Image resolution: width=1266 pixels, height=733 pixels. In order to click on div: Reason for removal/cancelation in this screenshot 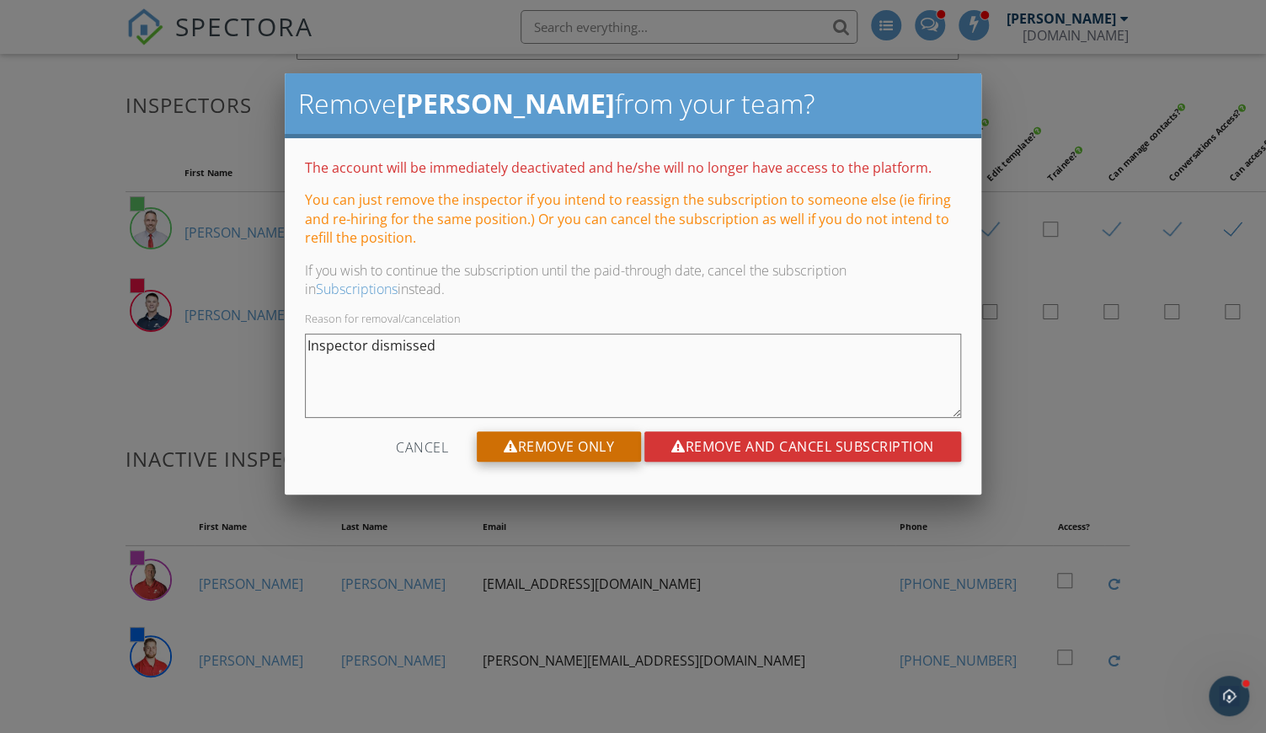, I will do `click(633, 318)`.